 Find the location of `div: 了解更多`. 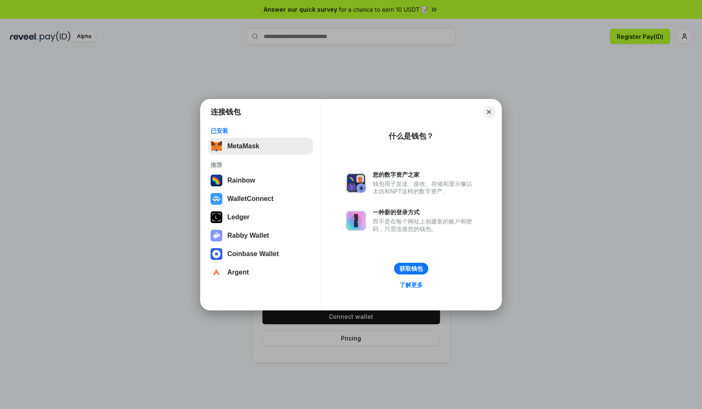

div: 了解更多 is located at coordinates (411, 285).